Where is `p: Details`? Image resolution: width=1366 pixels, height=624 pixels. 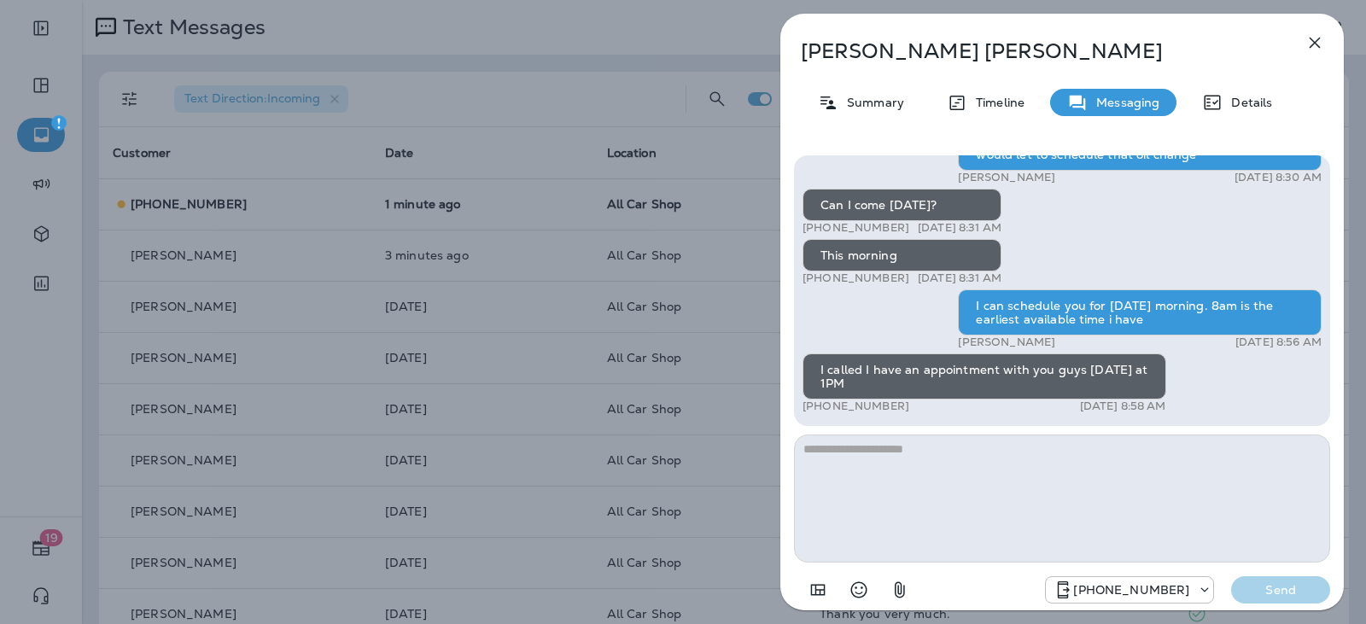
p: Details is located at coordinates (1247, 102).